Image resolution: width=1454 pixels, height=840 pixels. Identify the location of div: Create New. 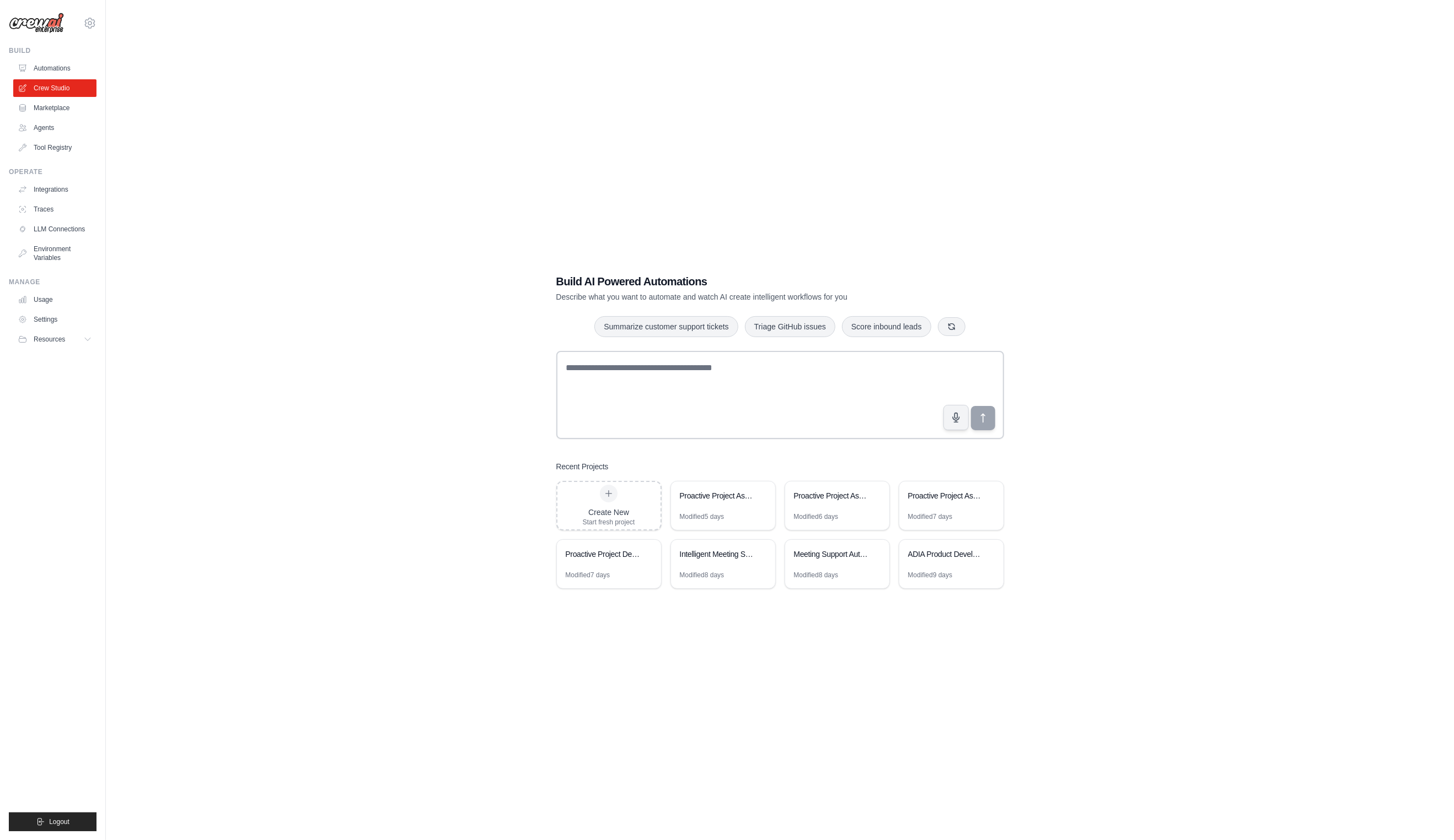
(609, 513).